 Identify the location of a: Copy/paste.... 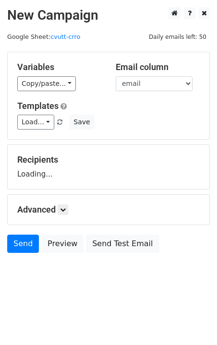
(47, 84).